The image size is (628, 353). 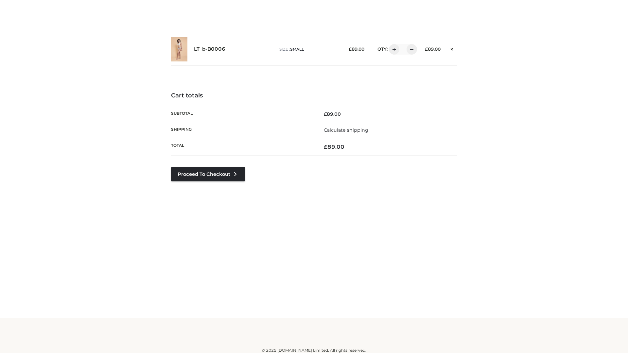 What do you see at coordinates (242, 130) in the screenshot?
I see `th: Shipping` at bounding box center [242, 130].